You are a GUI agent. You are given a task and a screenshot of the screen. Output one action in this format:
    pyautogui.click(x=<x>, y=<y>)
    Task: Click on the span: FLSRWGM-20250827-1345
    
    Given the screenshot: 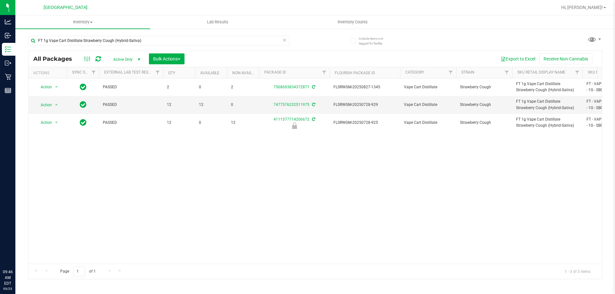 What is the action you would take?
    pyautogui.click(x=365, y=87)
    